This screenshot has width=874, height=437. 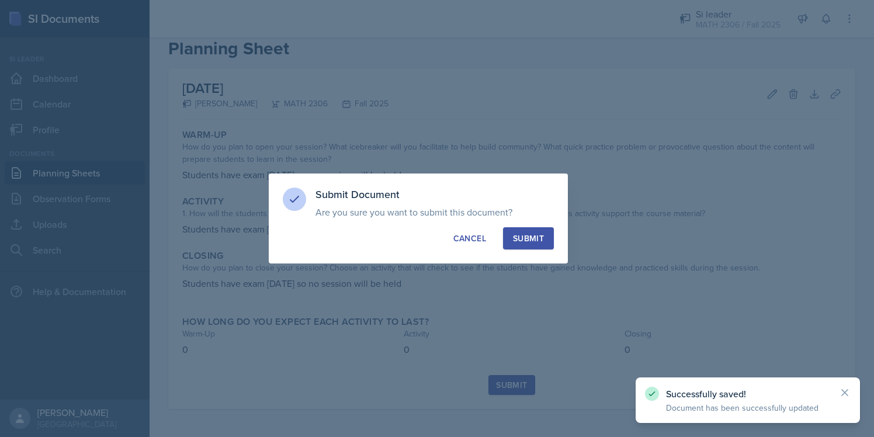 What do you see at coordinates (470, 238) in the screenshot?
I see `div: Cancel` at bounding box center [470, 238].